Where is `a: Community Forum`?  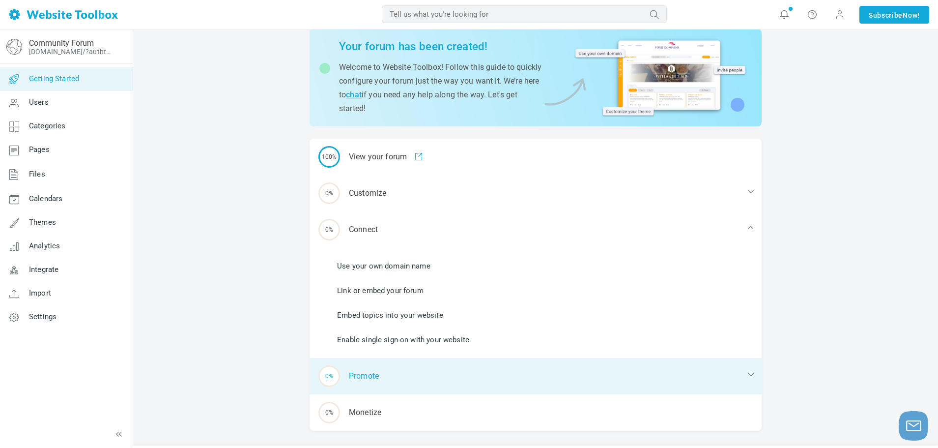
a: Community Forum is located at coordinates (61, 43).